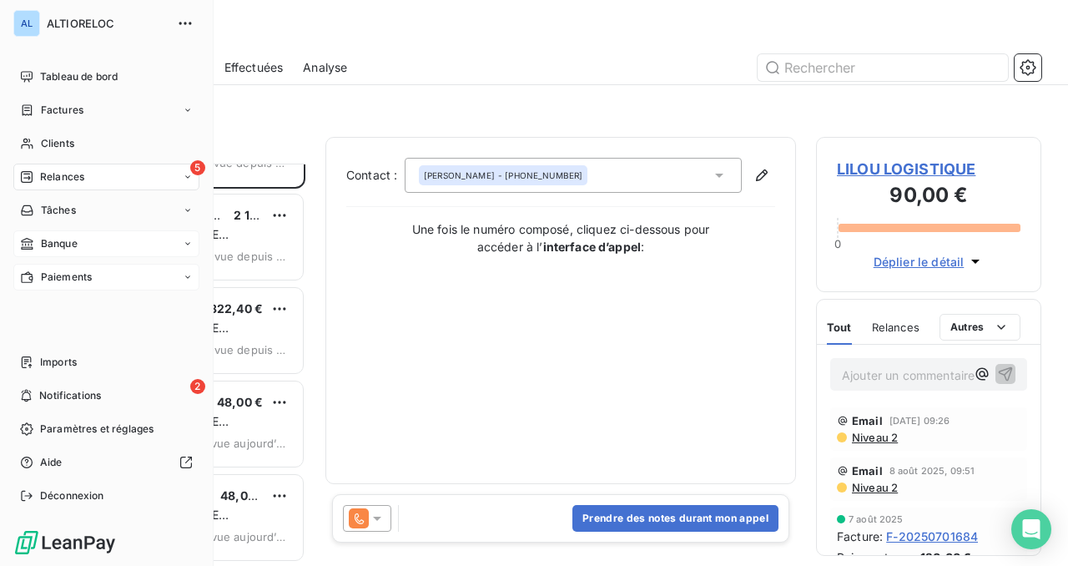 The image size is (1068, 566). Describe the element at coordinates (1031, 529) in the screenshot. I see `div: Open Intercom Messenger` at that location.